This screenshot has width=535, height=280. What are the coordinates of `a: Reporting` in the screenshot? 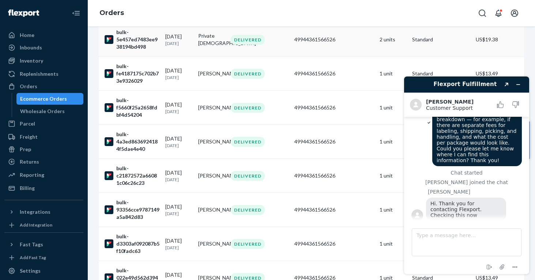 It's located at (44, 175).